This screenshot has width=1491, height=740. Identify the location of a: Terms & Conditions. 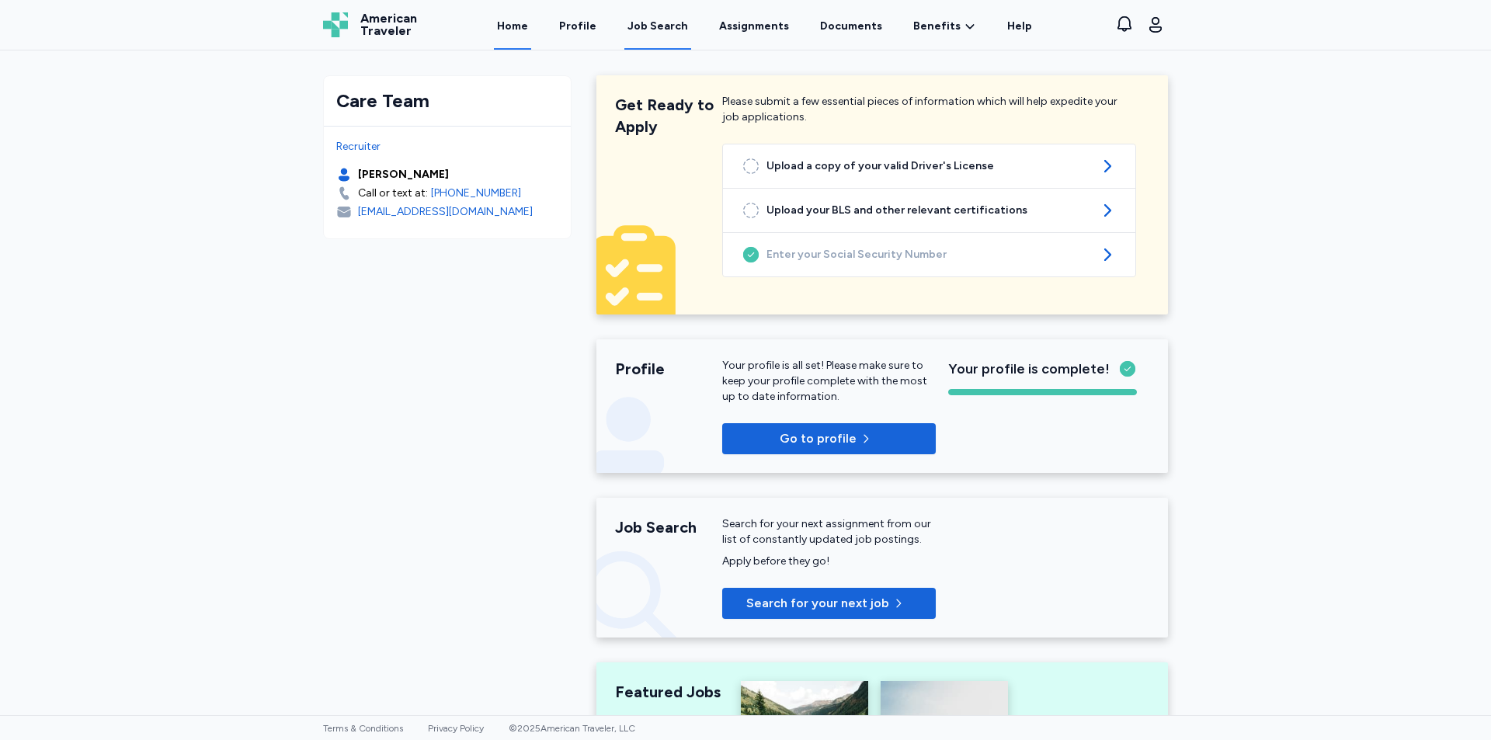
(363, 728).